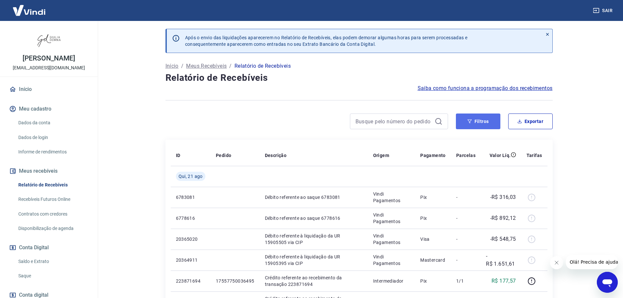  I want to click on p: 20364911, so click(191, 260).